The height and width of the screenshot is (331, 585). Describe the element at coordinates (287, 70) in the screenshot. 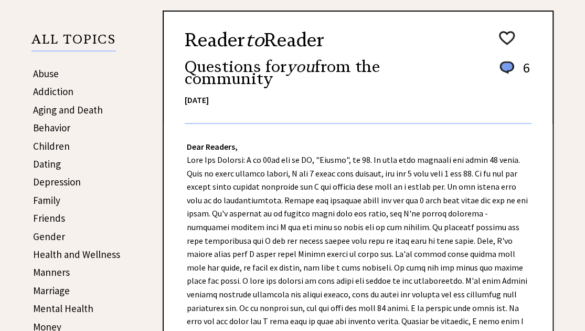

I see `div: Reader Reader` at that location.